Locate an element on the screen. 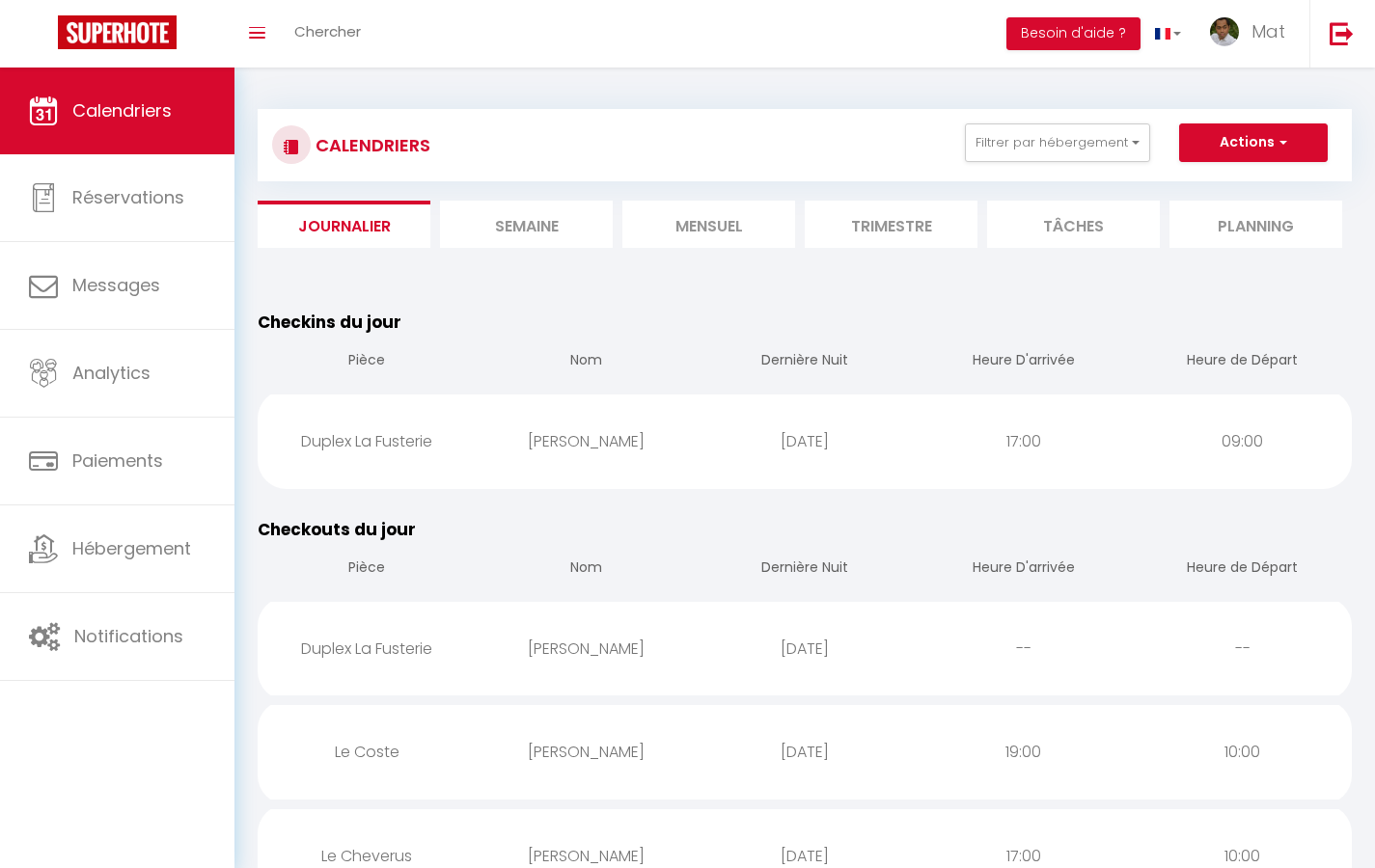 The height and width of the screenshot is (868, 1375). span: Mat is located at coordinates (1268, 31).